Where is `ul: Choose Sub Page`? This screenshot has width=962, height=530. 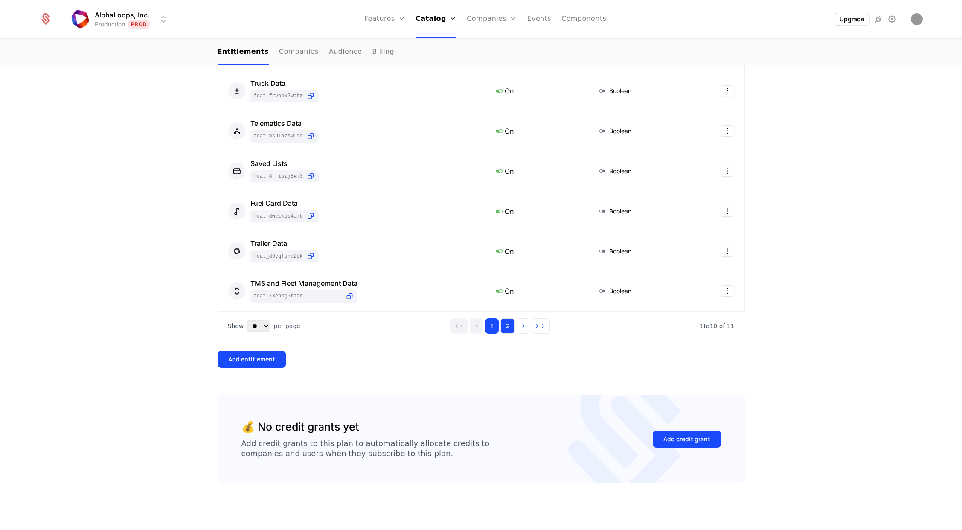
ul: Choose Sub Page is located at coordinates (306, 52).